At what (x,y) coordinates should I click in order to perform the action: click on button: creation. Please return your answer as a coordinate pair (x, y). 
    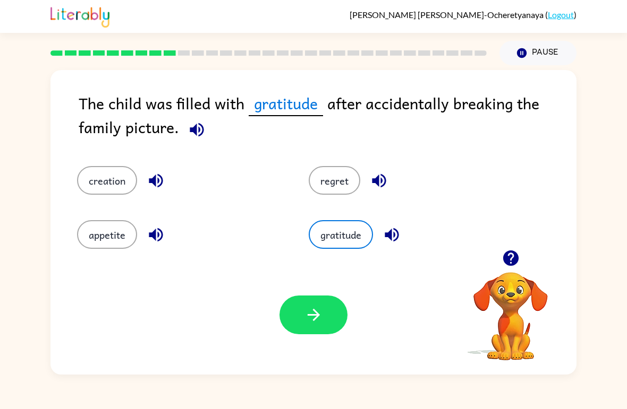
    Looking at the image, I should click on (107, 181).